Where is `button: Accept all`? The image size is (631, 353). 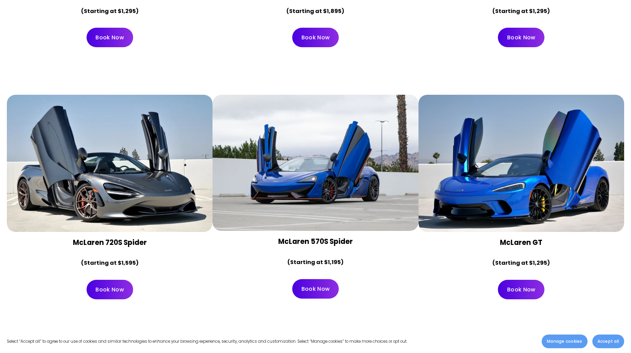
button: Accept all is located at coordinates (608, 341).